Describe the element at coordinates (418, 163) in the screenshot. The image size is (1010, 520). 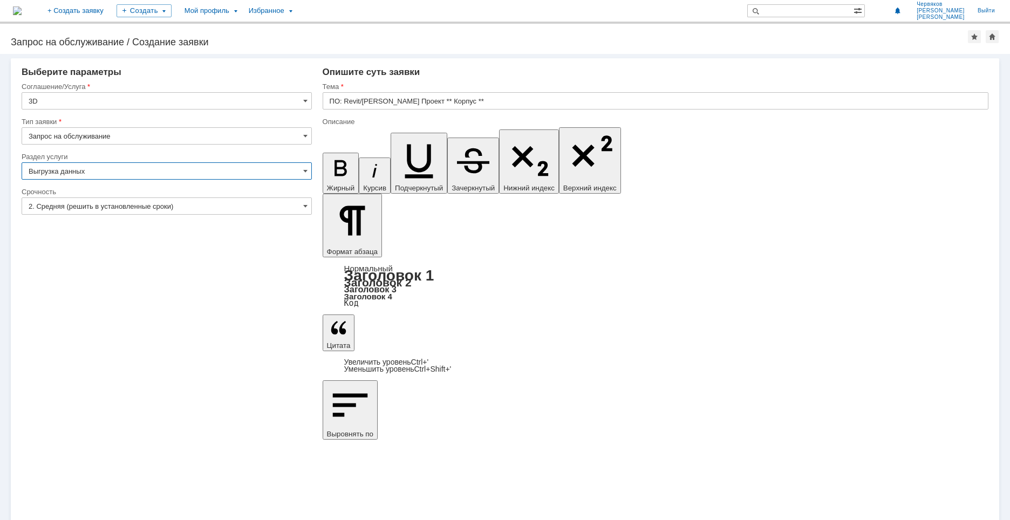
I see `button: Подчеркнутый` at that location.